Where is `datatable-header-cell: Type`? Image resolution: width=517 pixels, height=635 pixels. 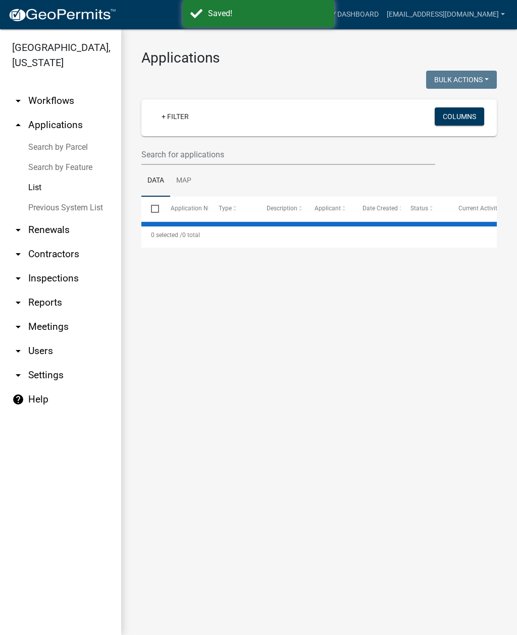 datatable-header-cell: Type is located at coordinates (232, 209).